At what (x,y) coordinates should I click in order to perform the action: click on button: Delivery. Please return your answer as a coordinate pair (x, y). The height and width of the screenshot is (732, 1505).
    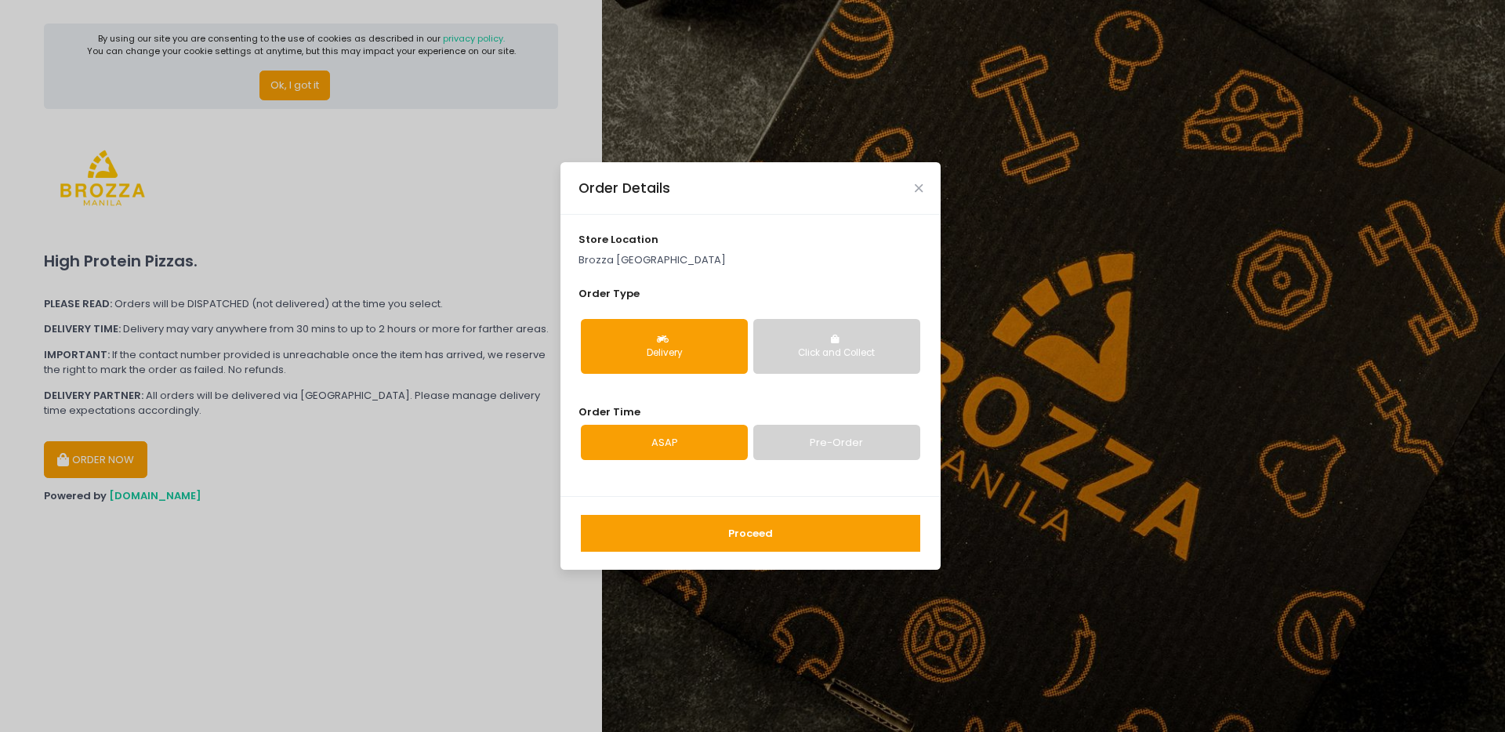
    Looking at the image, I should click on (664, 346).